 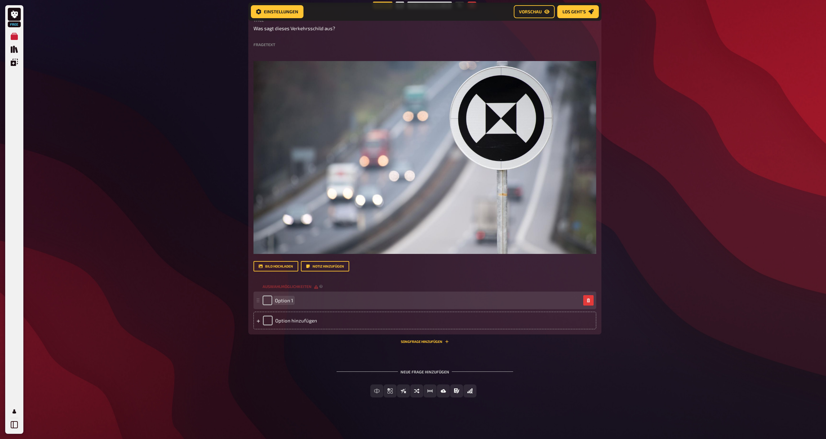 What do you see at coordinates (403, 391) in the screenshot?
I see `button: Wahr / Falsch` at bounding box center [403, 391].